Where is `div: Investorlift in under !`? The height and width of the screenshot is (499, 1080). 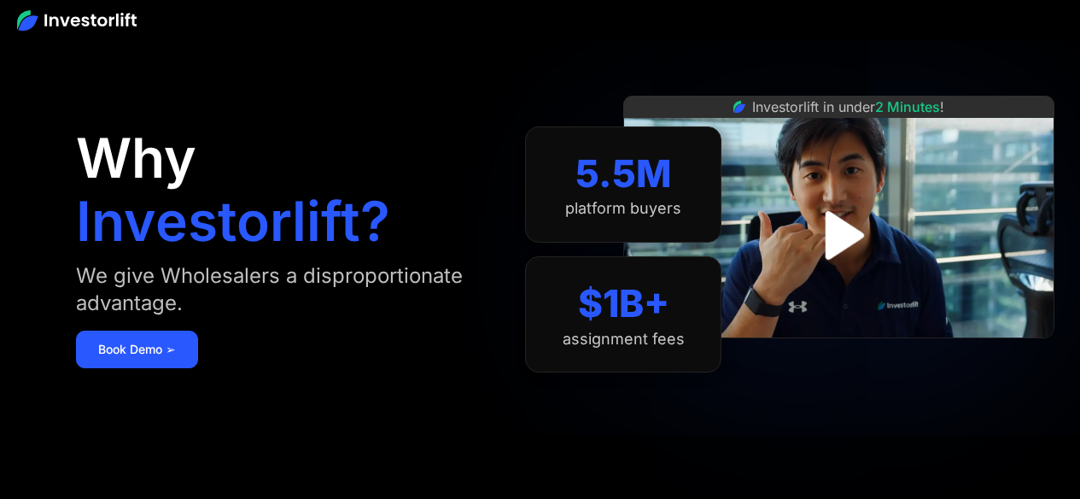 div: Investorlift in under ! is located at coordinates (848, 107).